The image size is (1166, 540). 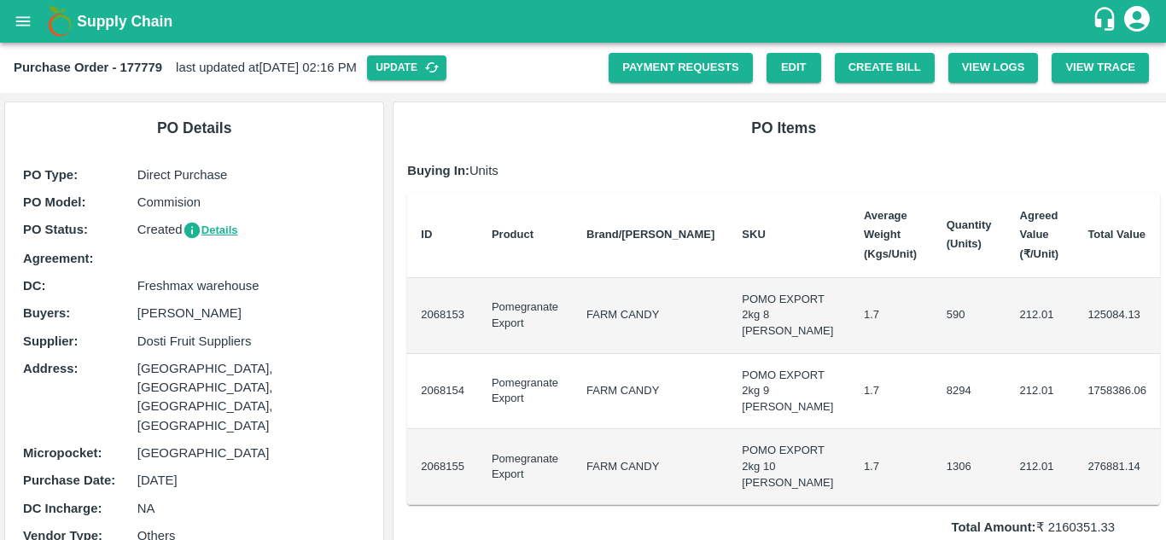 I want to click on h6: PO Items, so click(x=783, y=128).